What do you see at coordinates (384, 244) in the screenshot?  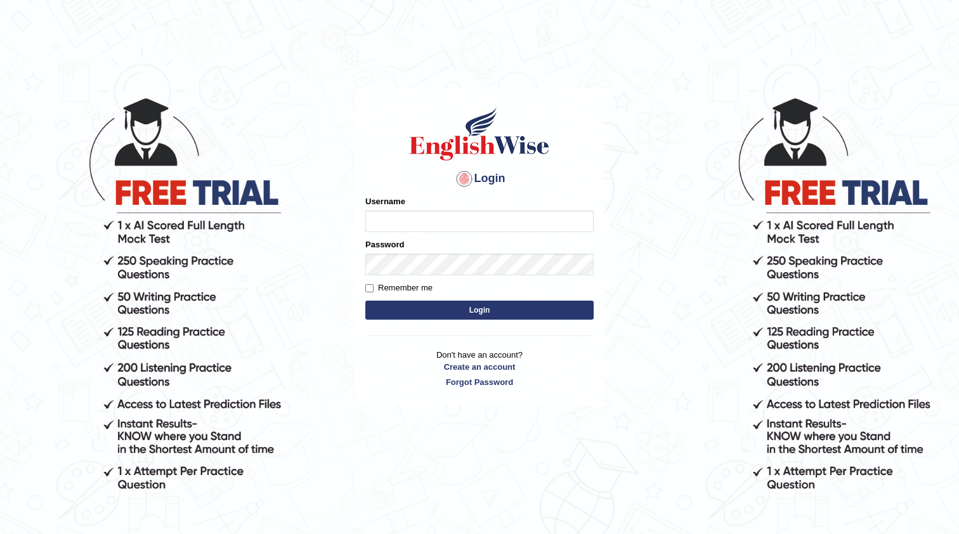 I see `label: Password` at bounding box center [384, 244].